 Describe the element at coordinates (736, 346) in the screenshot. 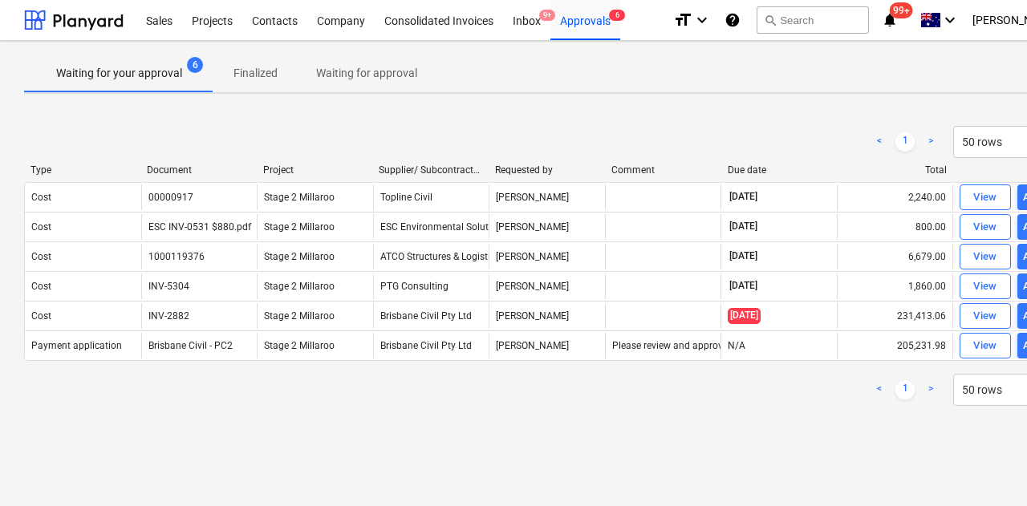

I see `div: N/A` at that location.